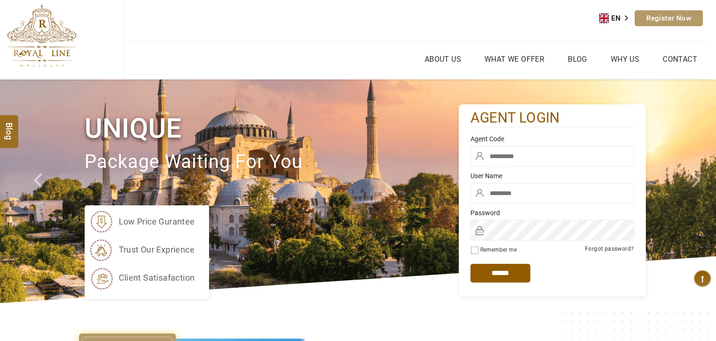  I want to click on label: User Name, so click(552, 176).